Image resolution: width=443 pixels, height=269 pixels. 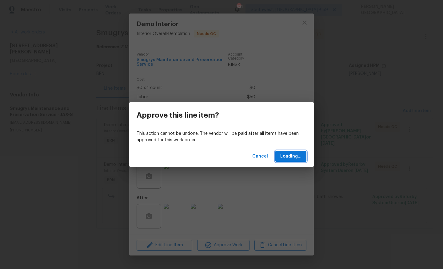 I want to click on h3: Approve this line item?, so click(x=178, y=115).